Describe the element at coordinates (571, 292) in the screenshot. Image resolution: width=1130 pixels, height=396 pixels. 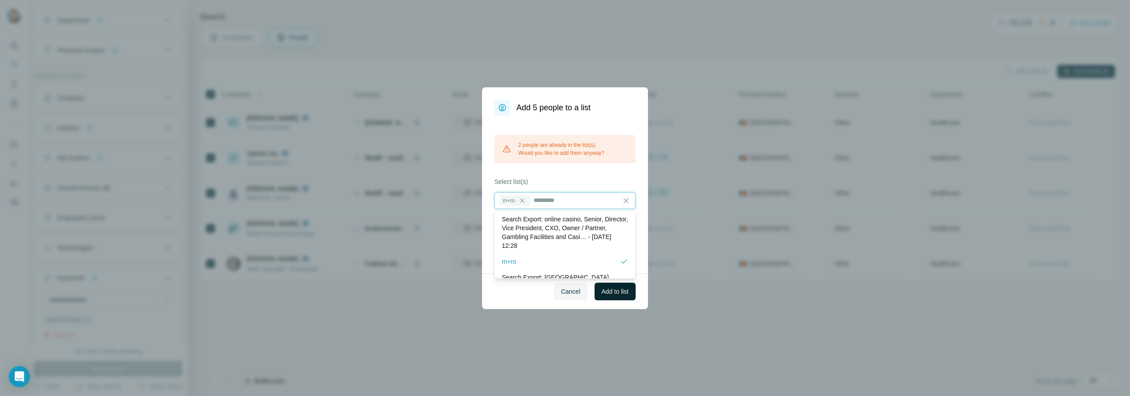
I see `span: Cancel` at that location.